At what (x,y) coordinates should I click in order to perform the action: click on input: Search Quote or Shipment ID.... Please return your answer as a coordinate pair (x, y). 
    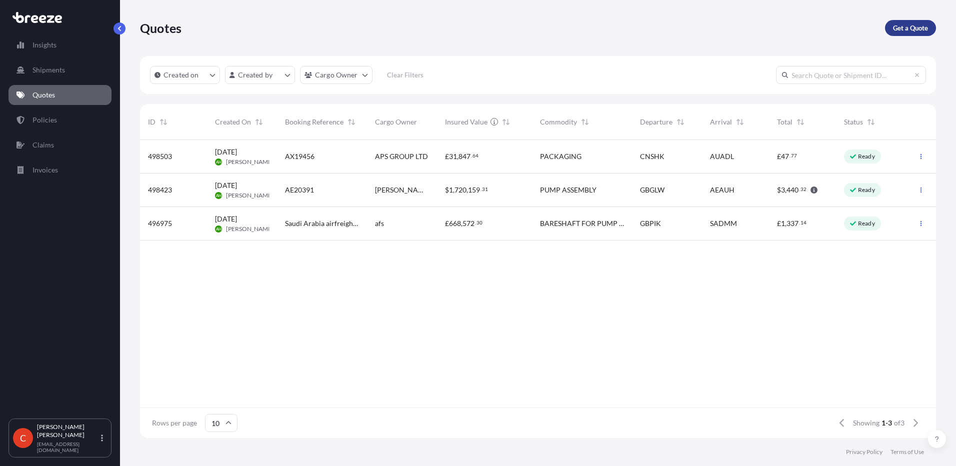
    Looking at the image, I should click on (851, 75).